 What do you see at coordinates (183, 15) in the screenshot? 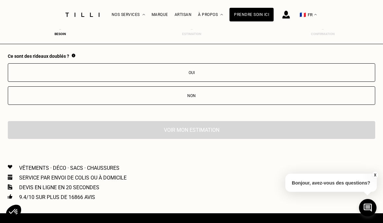
I see `div: Artisan` at bounding box center [183, 15].